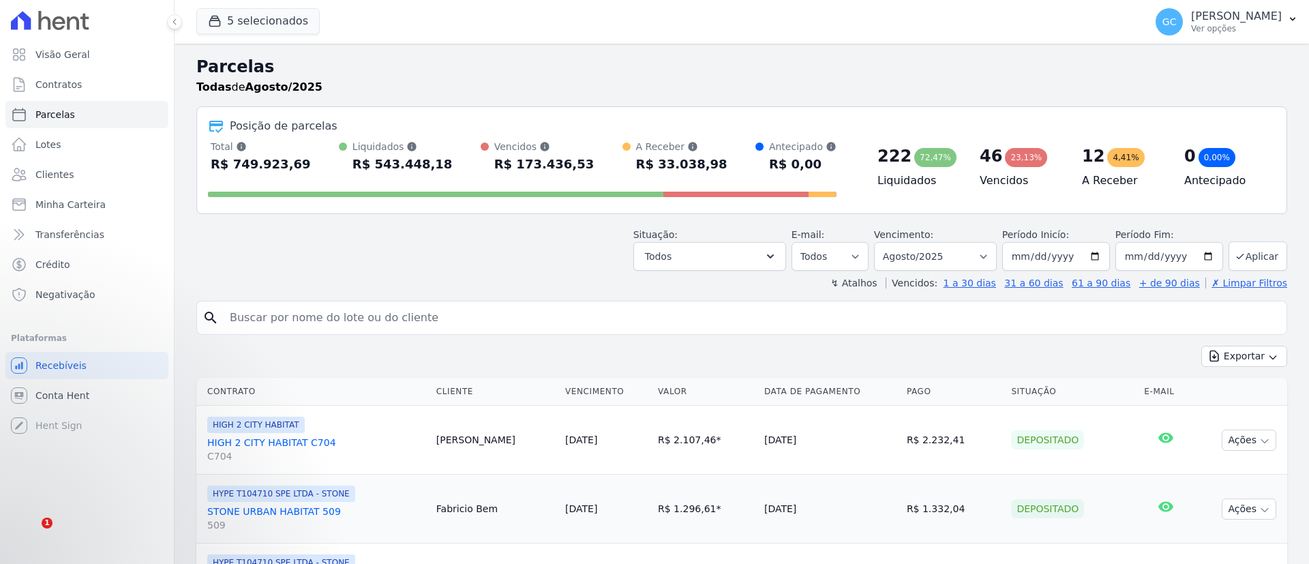 Image resolution: width=1309 pixels, height=564 pixels. Describe the element at coordinates (954, 440) in the screenshot. I see `td: R$ 2.232,41` at that location.